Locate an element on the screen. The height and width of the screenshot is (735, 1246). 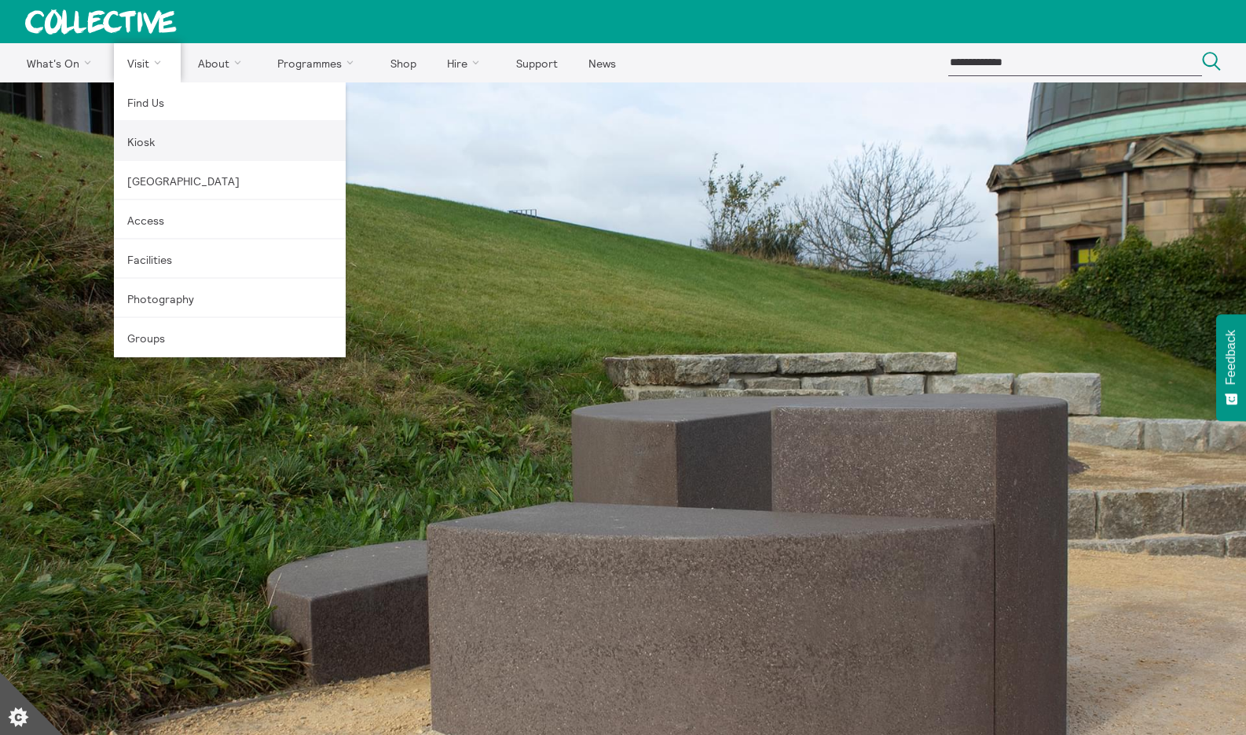
a: Find Us is located at coordinates (229, 102).